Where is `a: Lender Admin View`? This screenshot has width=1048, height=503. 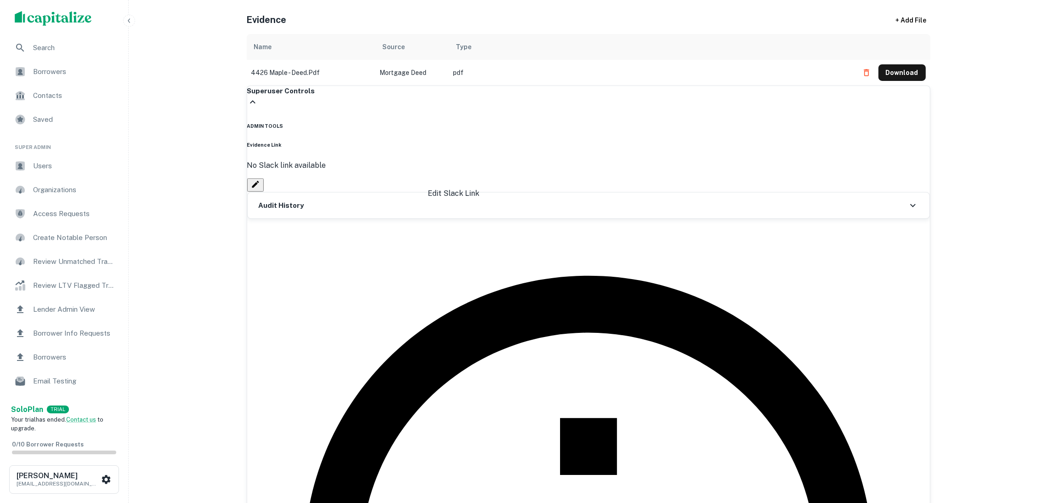
a: Lender Admin View is located at coordinates (64, 309).